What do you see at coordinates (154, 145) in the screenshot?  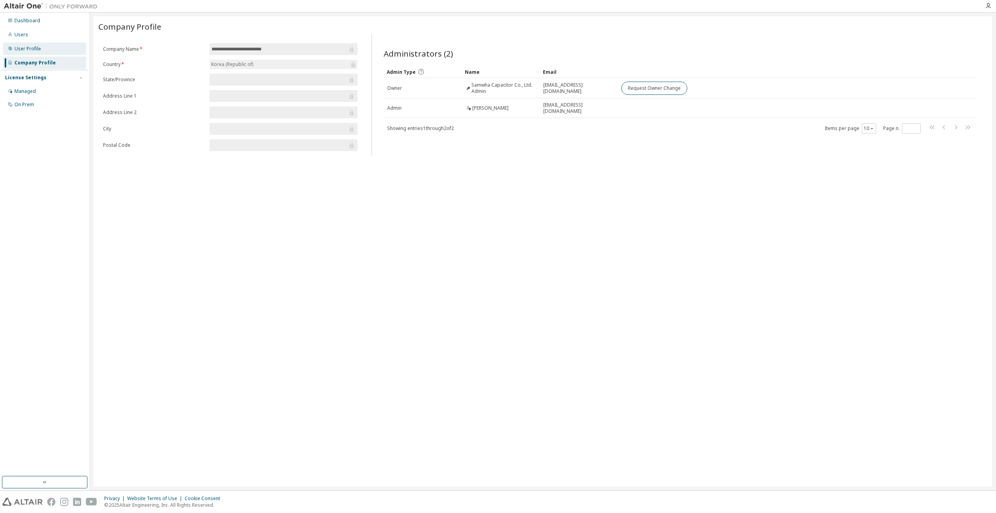 I see `label: Postal Code` at bounding box center [154, 145].